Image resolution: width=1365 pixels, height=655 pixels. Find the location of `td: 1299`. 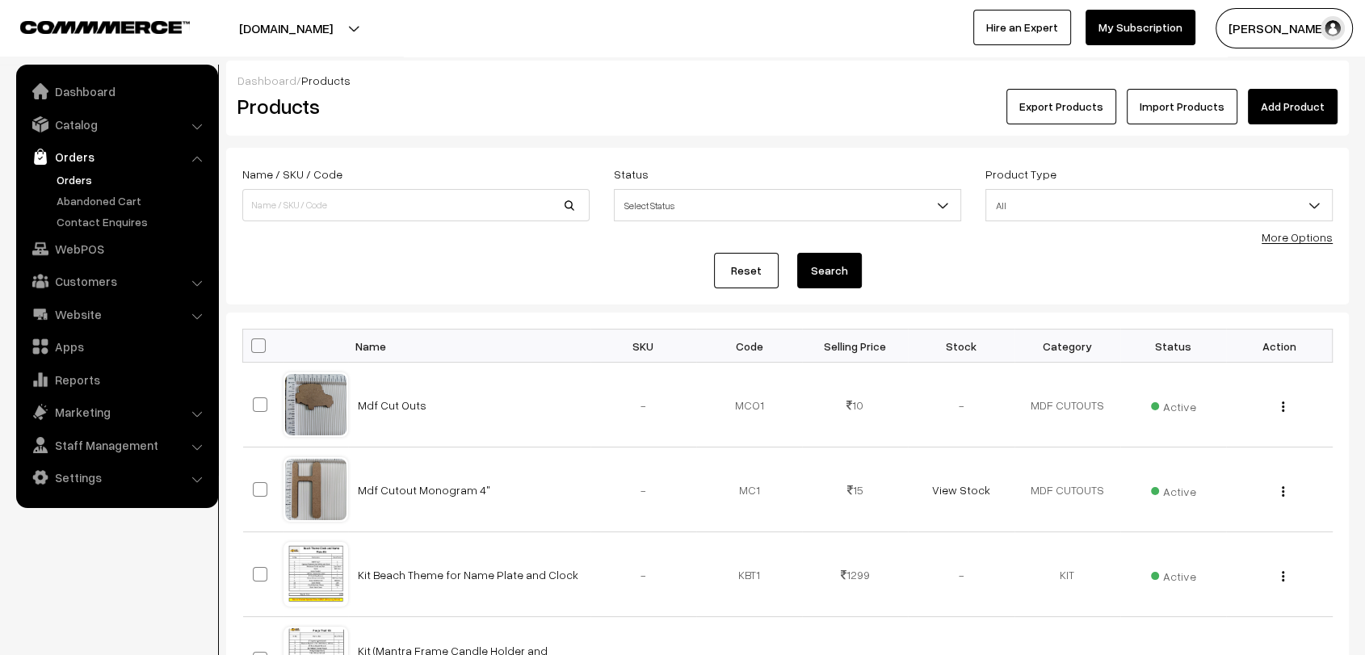

td: 1299 is located at coordinates (855, 574).